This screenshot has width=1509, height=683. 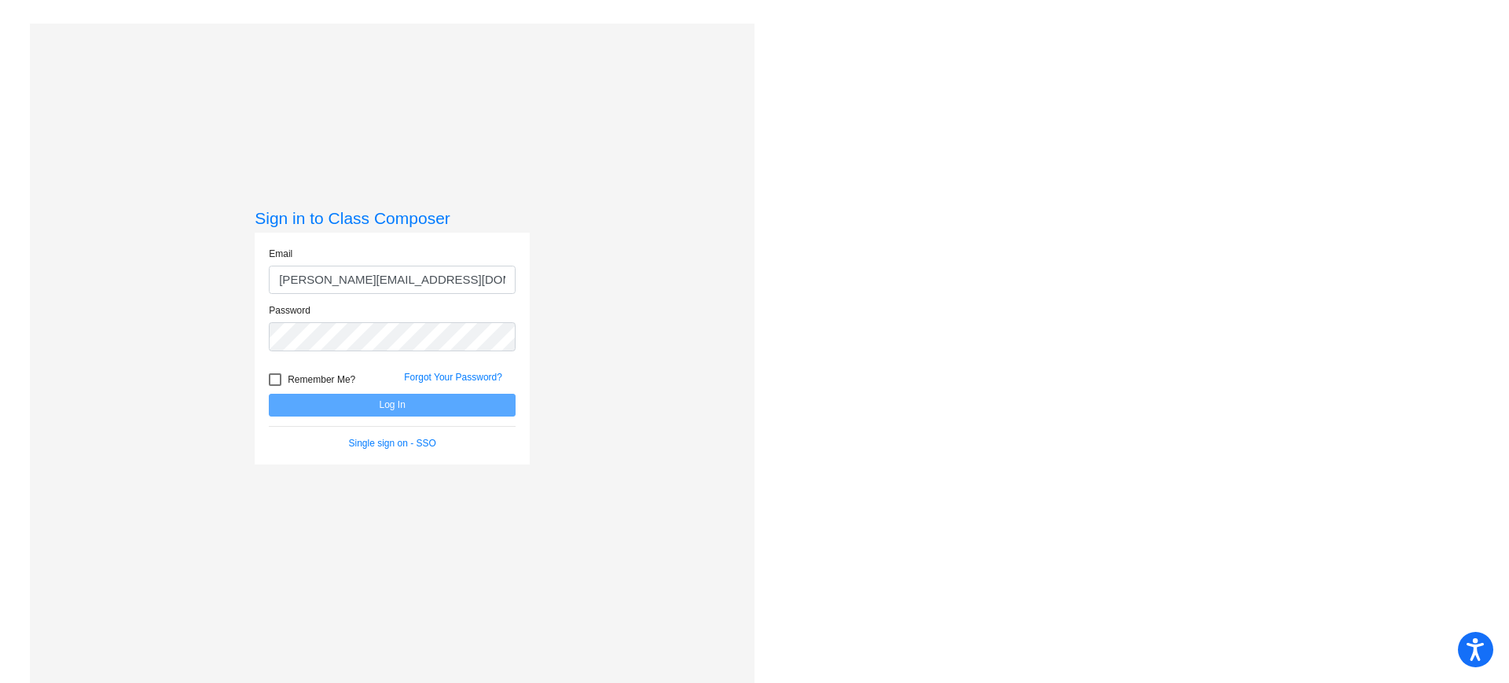 What do you see at coordinates (453, 377) in the screenshot?
I see `a: Forgot Your Password?` at bounding box center [453, 377].